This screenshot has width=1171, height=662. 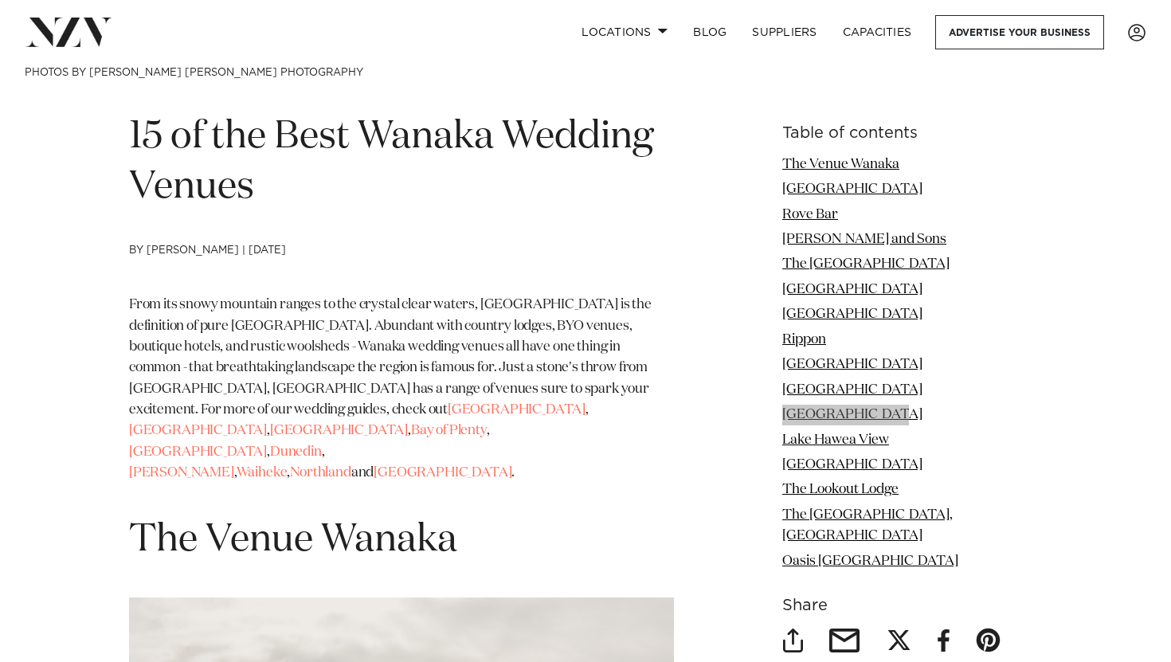 I want to click on a: Capacities, so click(x=877, y=32).